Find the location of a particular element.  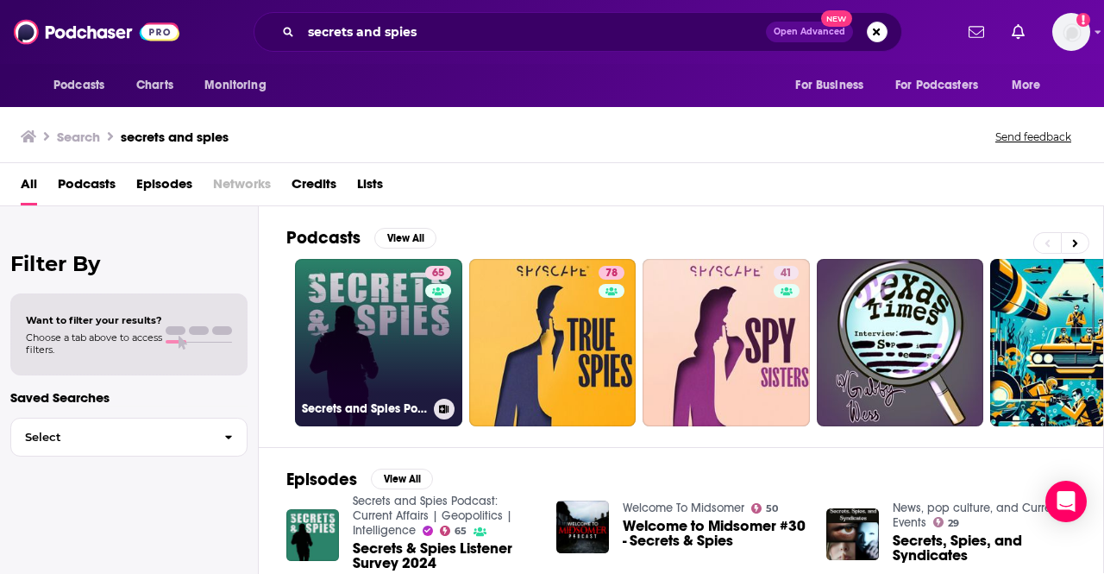

a: All is located at coordinates (28, 187).